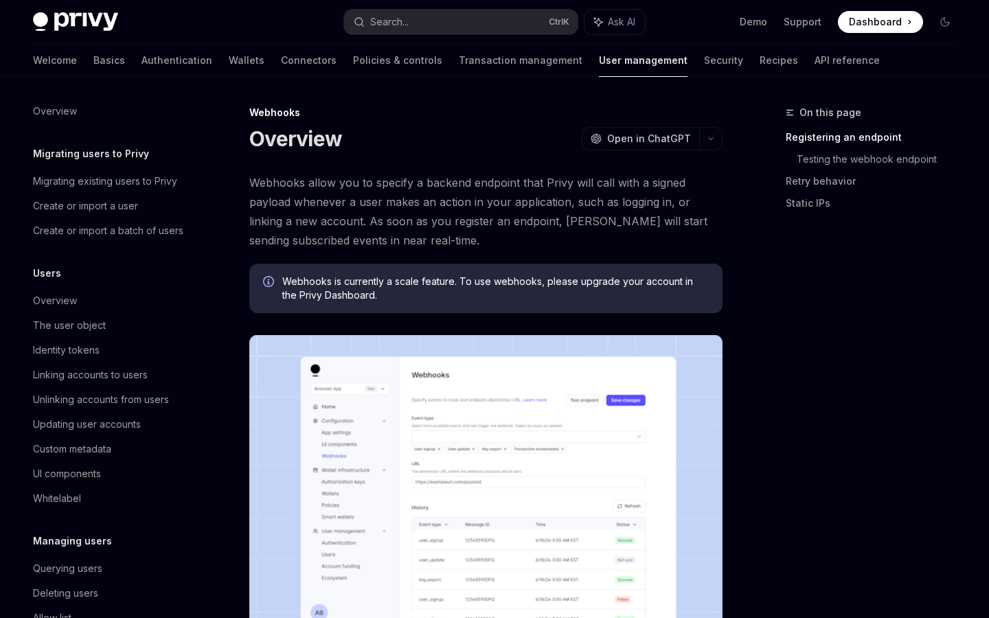 The image size is (989, 618). What do you see at coordinates (72, 449) in the screenshot?
I see `div: Custom metadata` at bounding box center [72, 449].